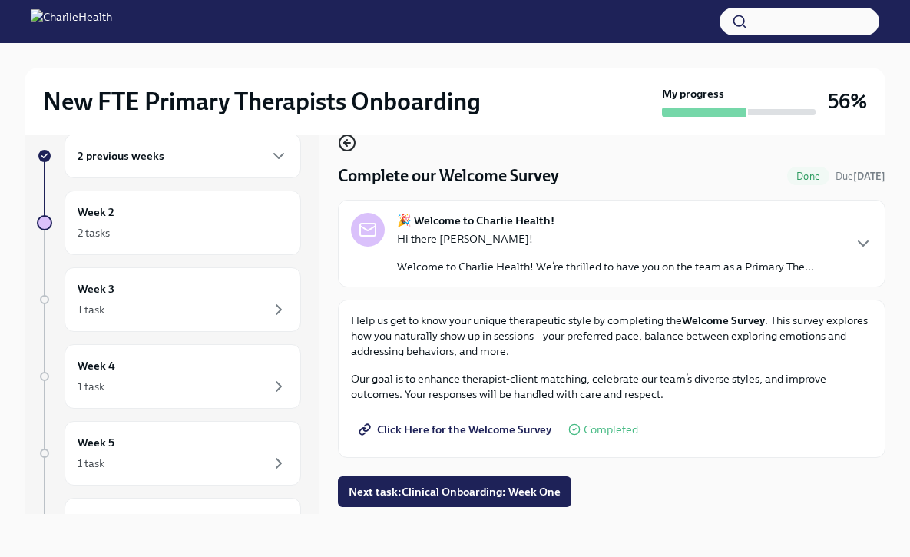  I want to click on p: Our goal is to enhance therapist-client matching, celebrate our team’s diverse styles, and improv..., so click(611, 386).